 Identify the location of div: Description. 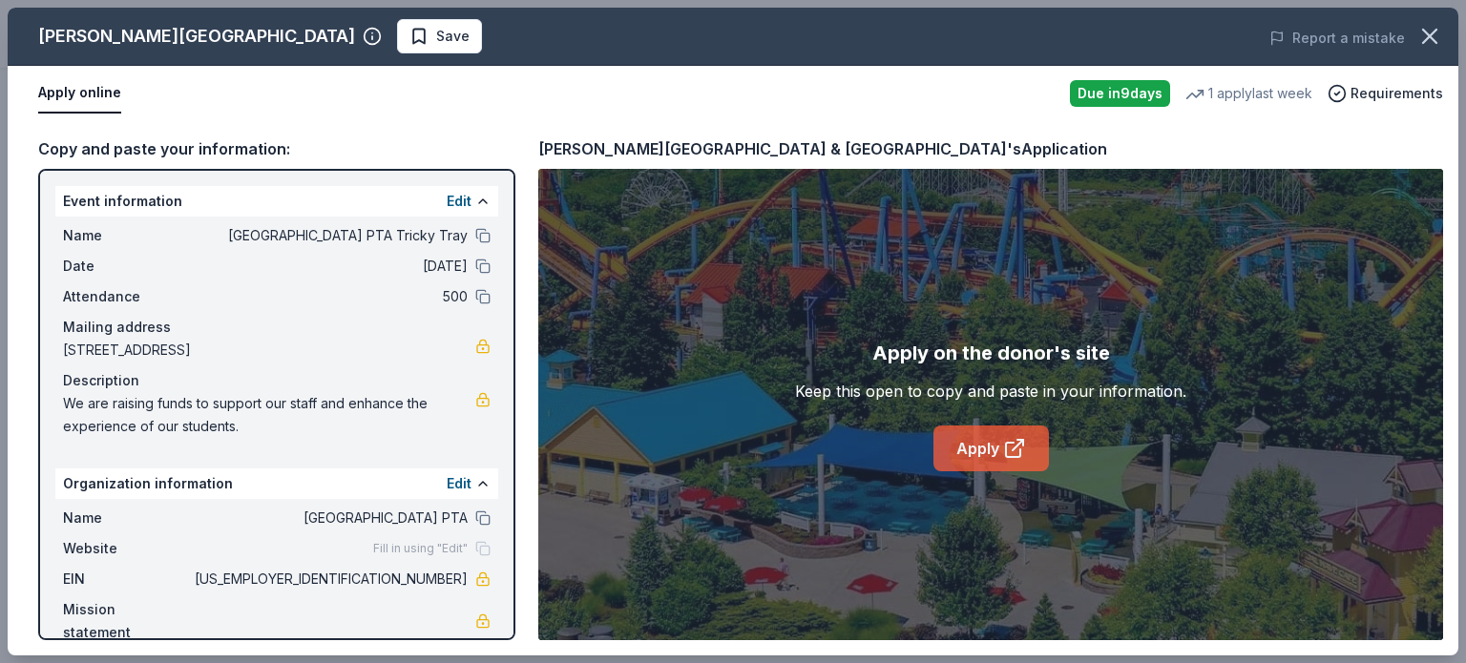
(277, 381).